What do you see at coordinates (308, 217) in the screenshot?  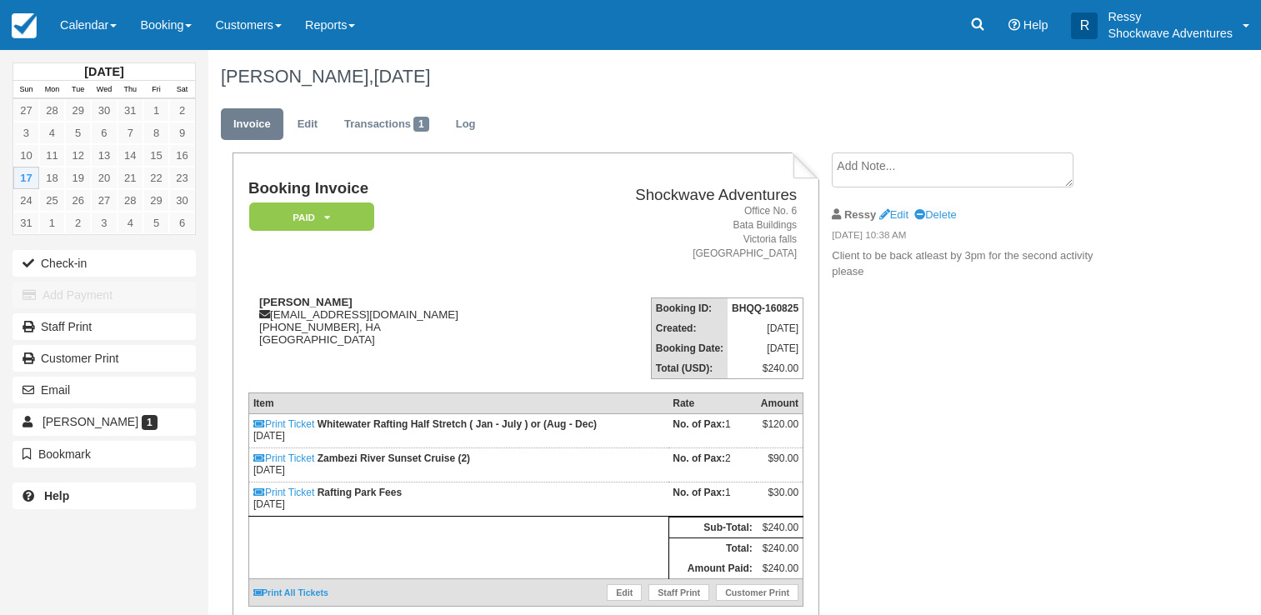 I see `a: Paid` at bounding box center [308, 217].